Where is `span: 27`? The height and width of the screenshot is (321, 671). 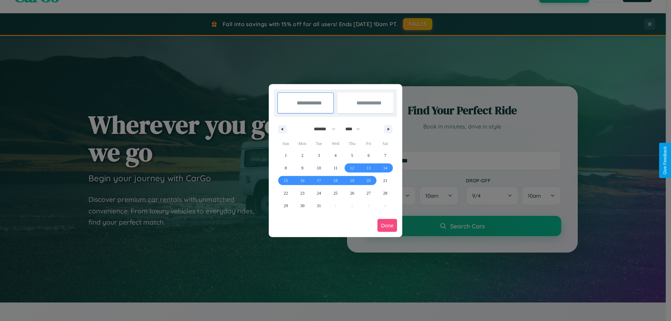
span: 27 is located at coordinates (368, 193).